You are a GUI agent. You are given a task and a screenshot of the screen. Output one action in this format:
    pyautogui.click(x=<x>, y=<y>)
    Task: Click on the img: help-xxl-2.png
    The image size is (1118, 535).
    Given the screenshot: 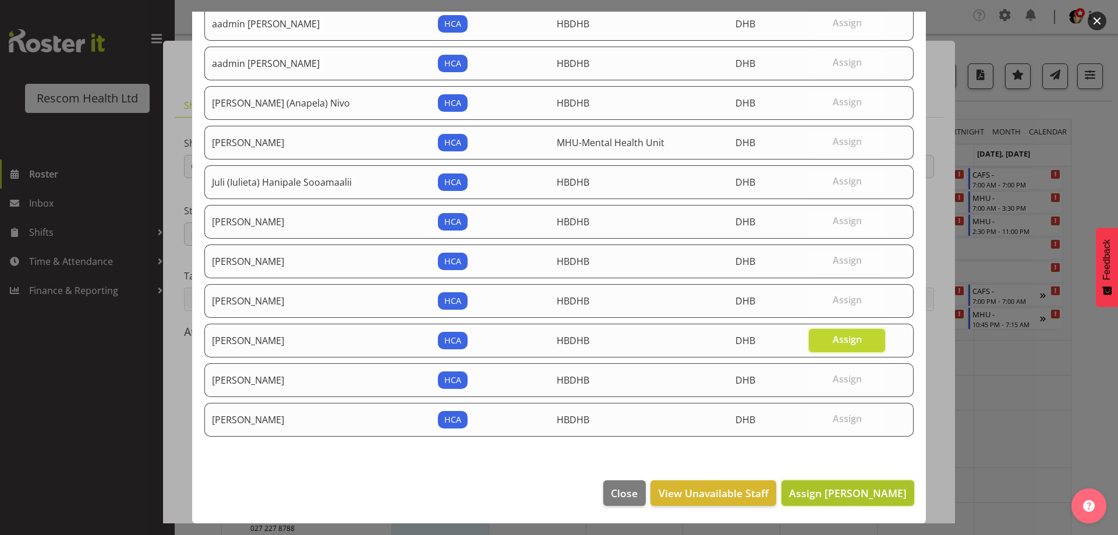 What is the action you would take?
    pyautogui.click(x=1089, y=506)
    